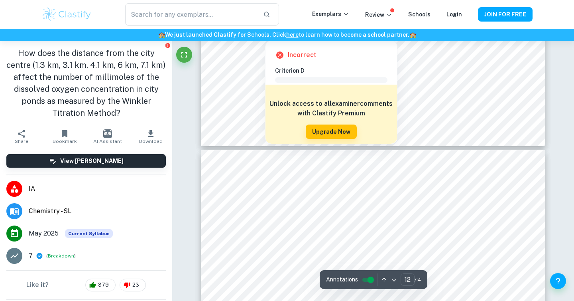  What do you see at coordinates (97, 189) in the screenshot?
I see `span: IA` at bounding box center [97, 189].